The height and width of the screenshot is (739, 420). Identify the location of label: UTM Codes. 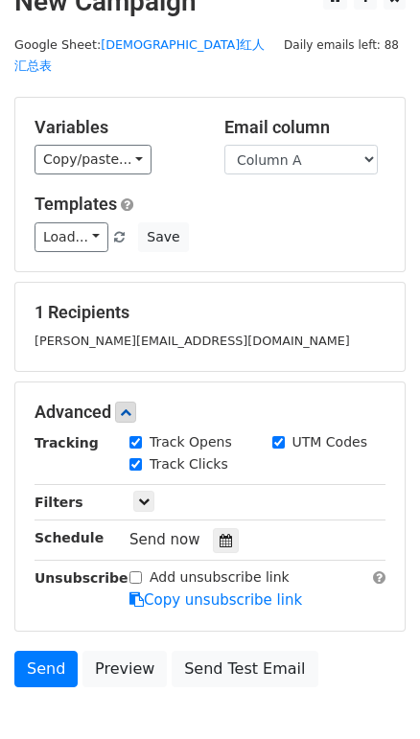
(330, 442).